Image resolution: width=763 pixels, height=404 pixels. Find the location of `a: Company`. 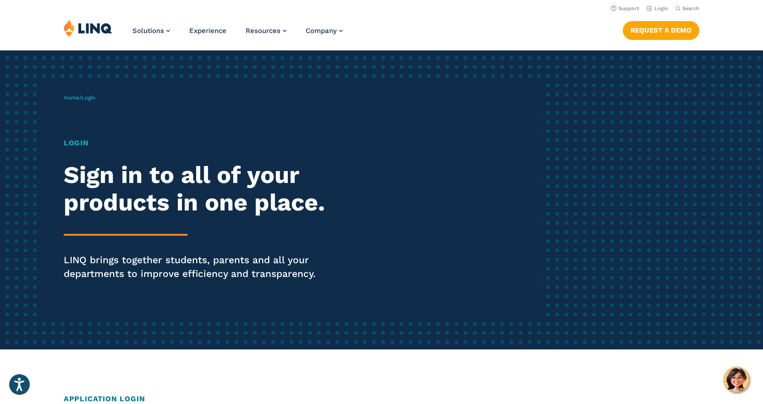

a: Company is located at coordinates (324, 31).